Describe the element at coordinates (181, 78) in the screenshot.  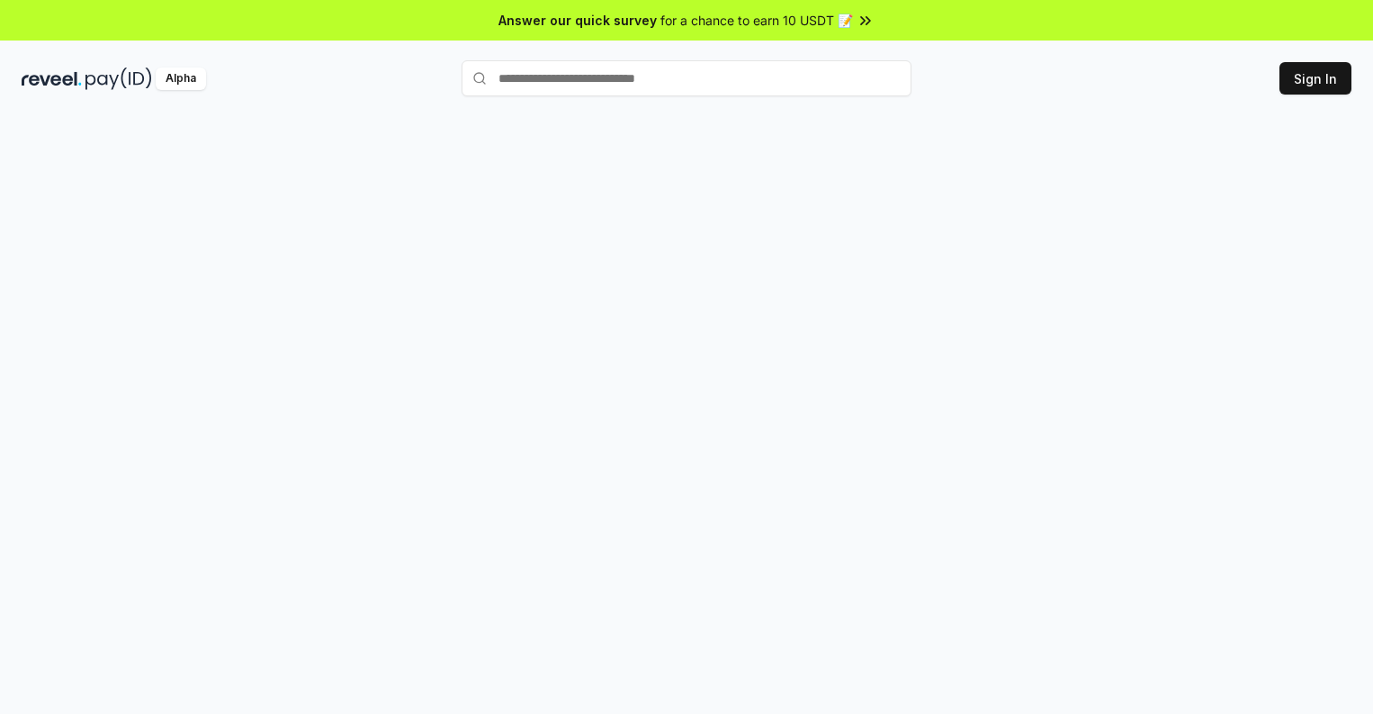
I see `div: Alpha` at that location.